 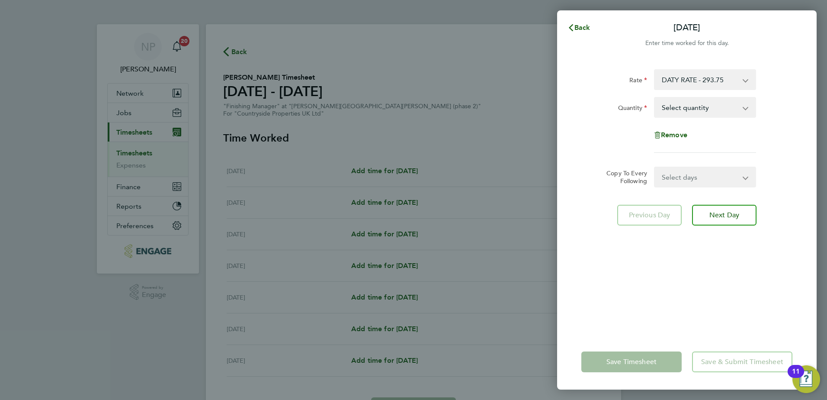 I want to click on div: 11, so click(x=796, y=377).